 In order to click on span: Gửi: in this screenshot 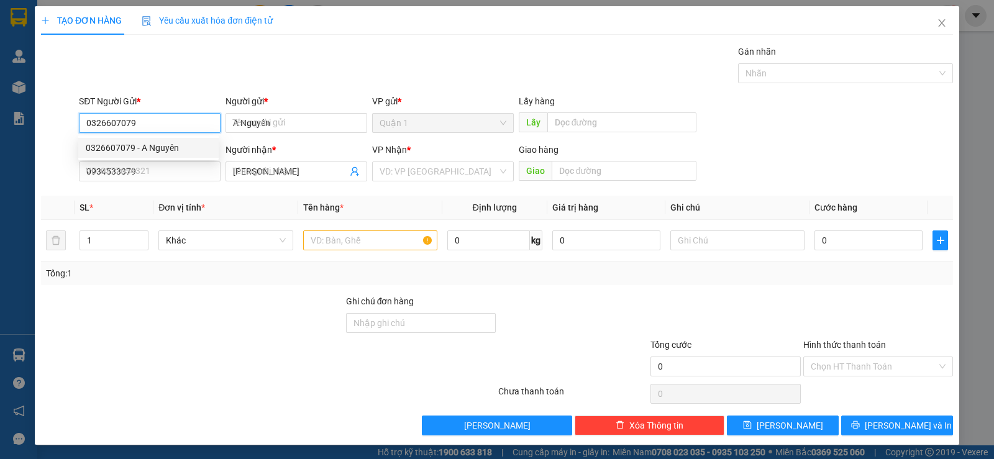, I will do `click(20, 18)`.